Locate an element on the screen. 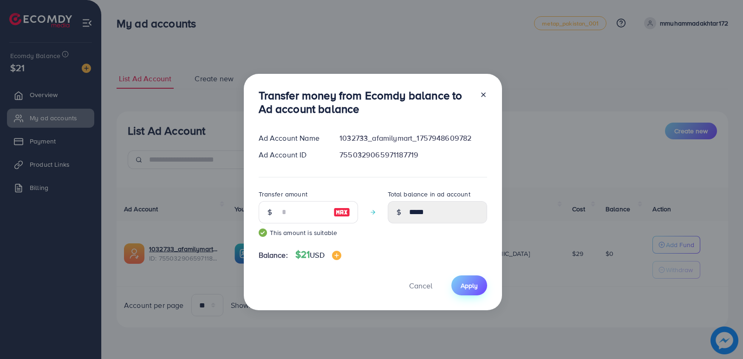 The width and height of the screenshot is (743, 359). span: USD is located at coordinates (317, 255).